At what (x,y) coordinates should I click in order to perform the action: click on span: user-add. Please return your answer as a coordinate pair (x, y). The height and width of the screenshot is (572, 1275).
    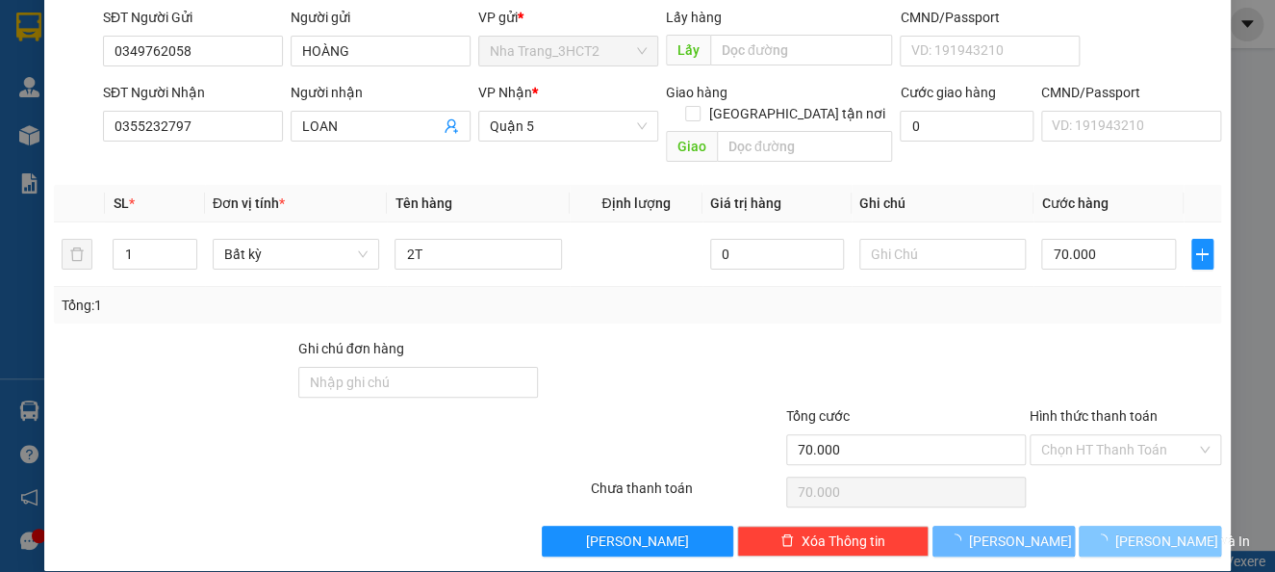
    Looking at the image, I should click on (451, 126).